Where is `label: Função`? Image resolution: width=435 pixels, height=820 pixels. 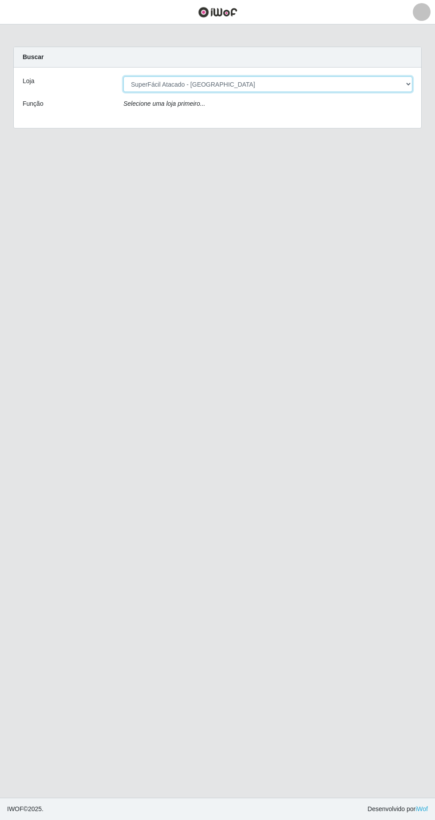
label: Função is located at coordinates (33, 104).